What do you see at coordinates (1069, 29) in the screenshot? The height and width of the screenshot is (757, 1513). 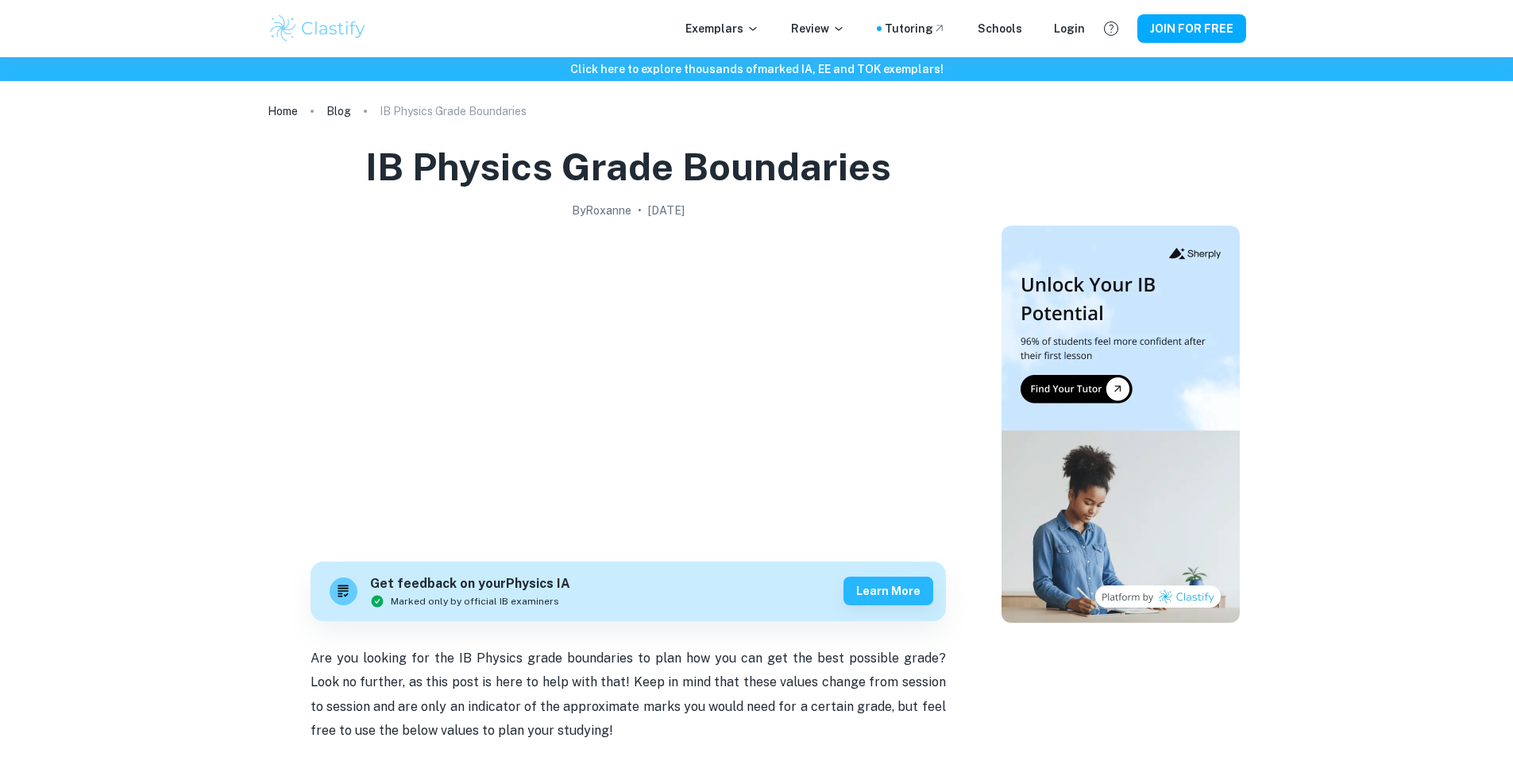 I see `a: Login` at bounding box center [1069, 29].